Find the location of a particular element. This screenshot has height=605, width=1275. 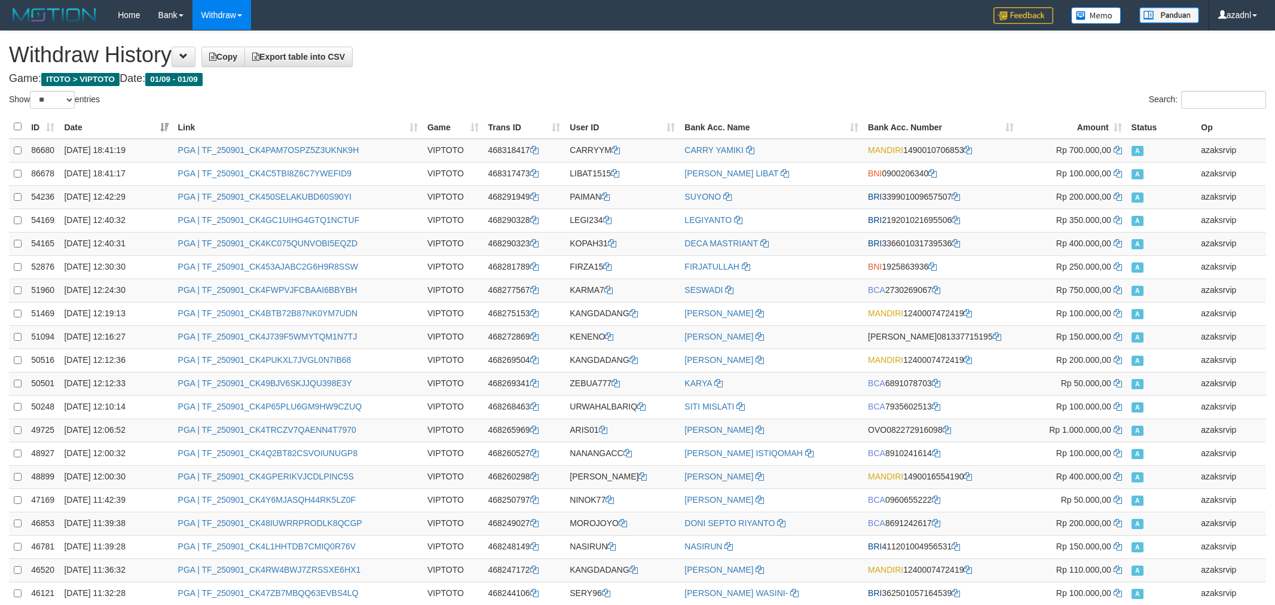

td: 468244106 is located at coordinates (524, 593).